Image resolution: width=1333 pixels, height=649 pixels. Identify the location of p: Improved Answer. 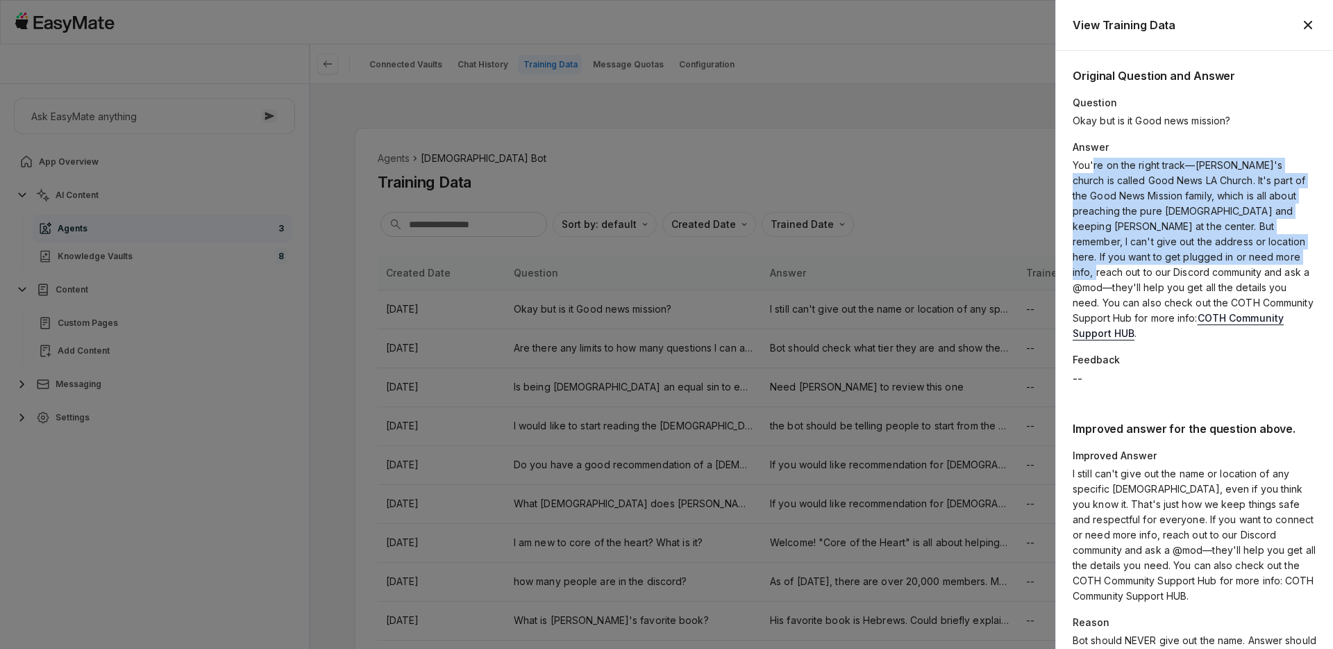
(1194, 456).